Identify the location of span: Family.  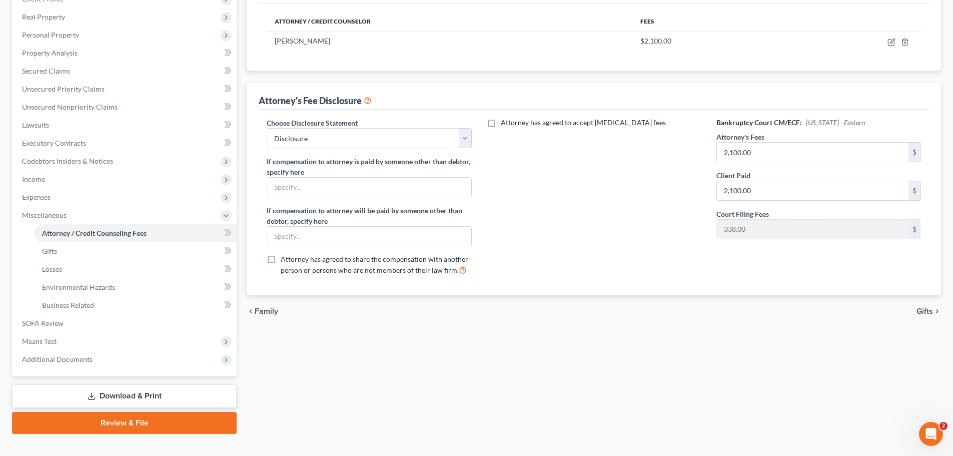
(266, 311).